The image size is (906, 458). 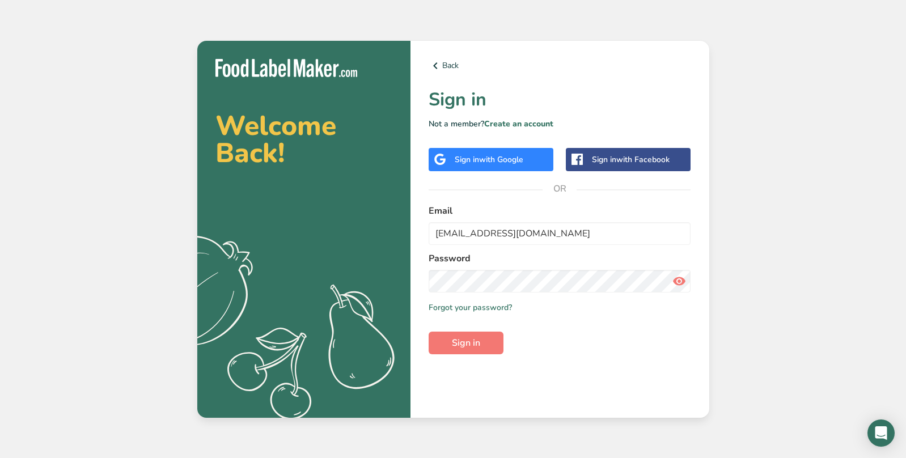 What do you see at coordinates (560, 100) in the screenshot?
I see `h1: Sign in` at bounding box center [560, 100].